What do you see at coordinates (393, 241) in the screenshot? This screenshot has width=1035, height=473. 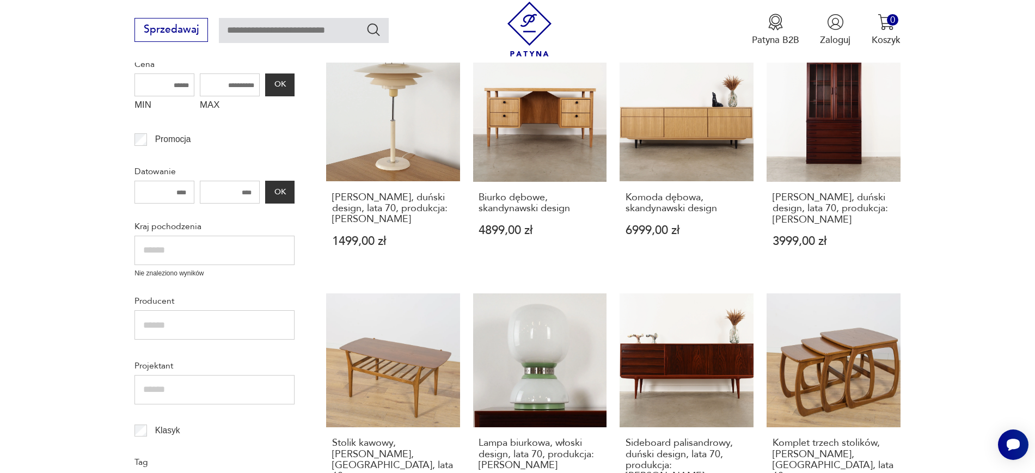 I see `p: 1499,00 zł` at bounding box center [393, 241].